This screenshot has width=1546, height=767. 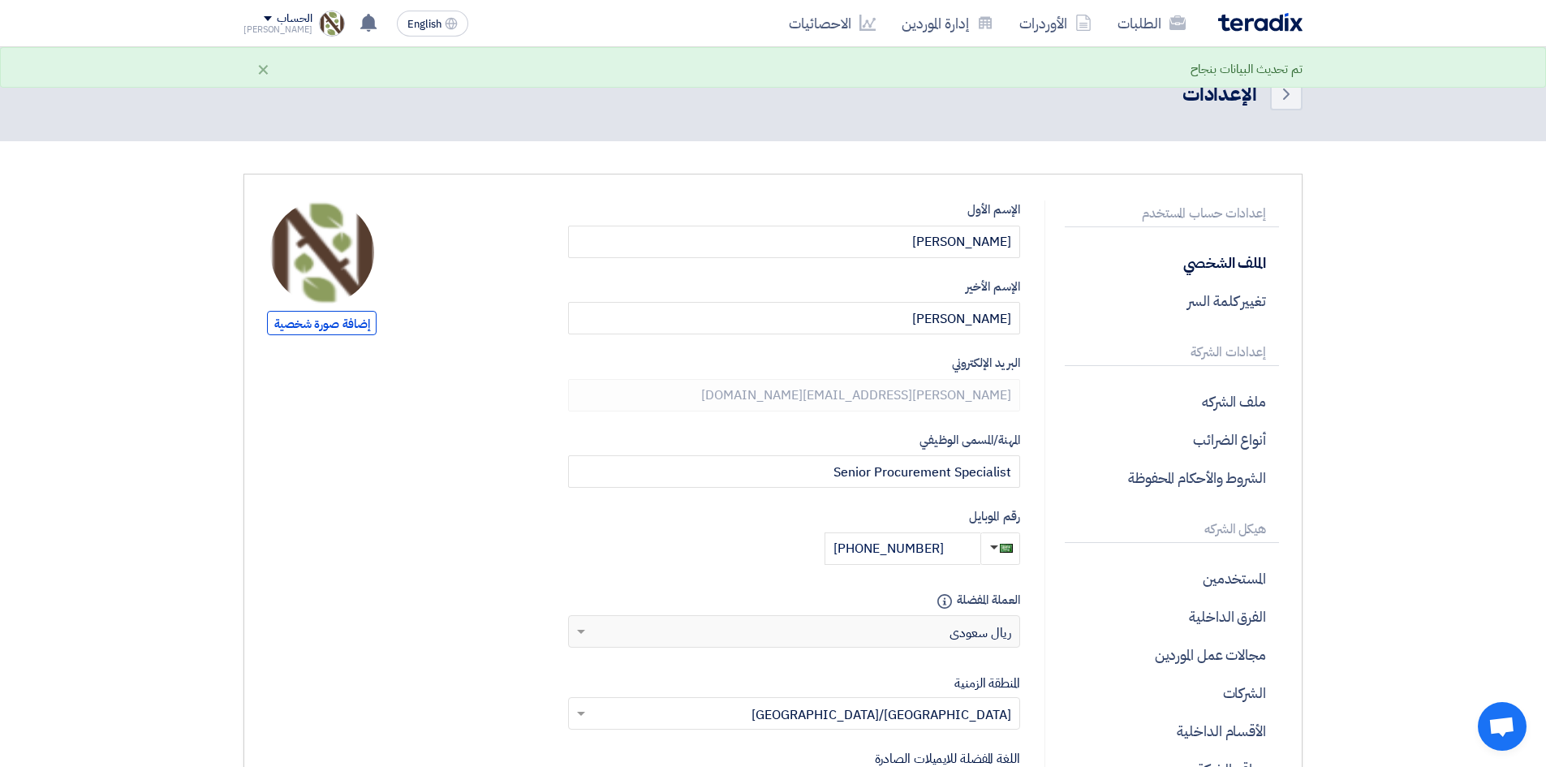 What do you see at coordinates (332, 24) in the screenshot?
I see `img: Screenshot___1756930143446.png` at bounding box center [332, 24].